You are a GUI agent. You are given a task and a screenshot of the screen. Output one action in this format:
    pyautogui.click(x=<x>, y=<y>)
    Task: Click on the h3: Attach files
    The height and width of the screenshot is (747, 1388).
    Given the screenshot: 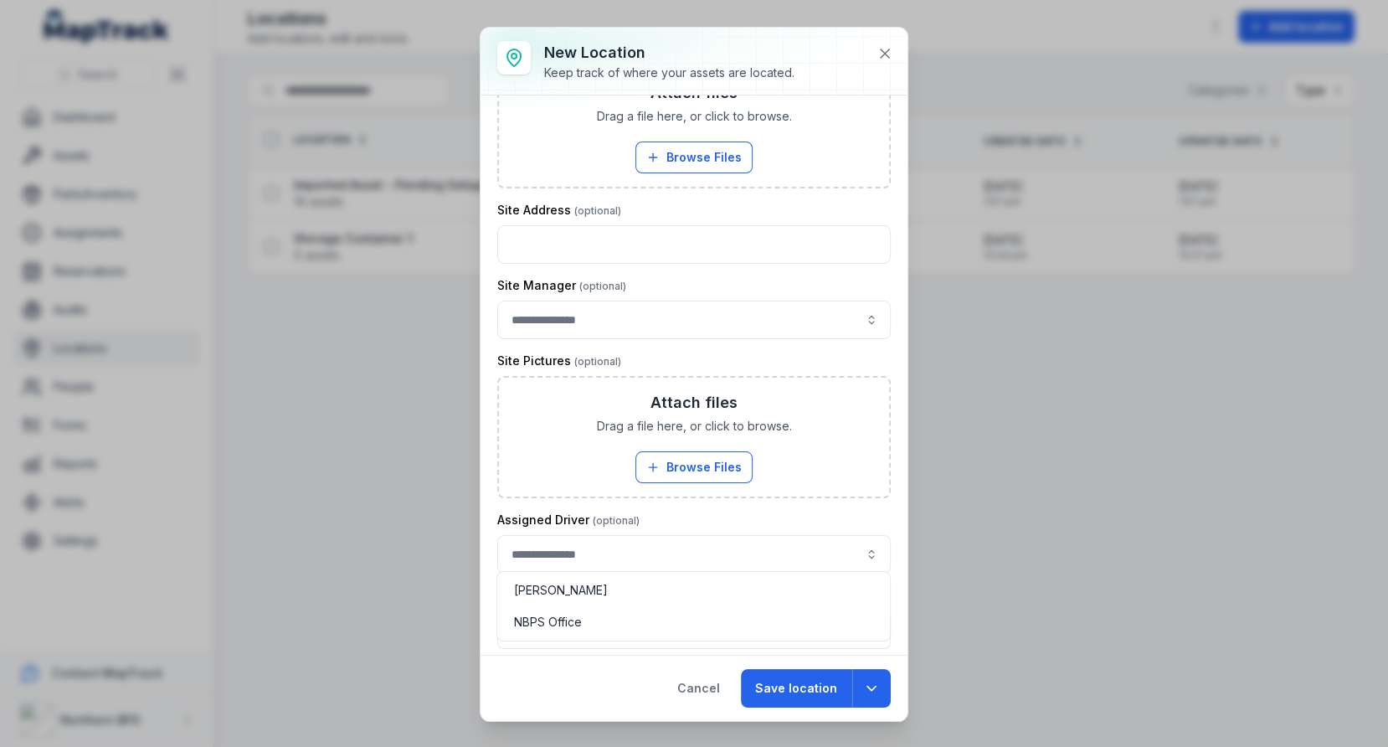 What is the action you would take?
    pyautogui.click(x=694, y=403)
    